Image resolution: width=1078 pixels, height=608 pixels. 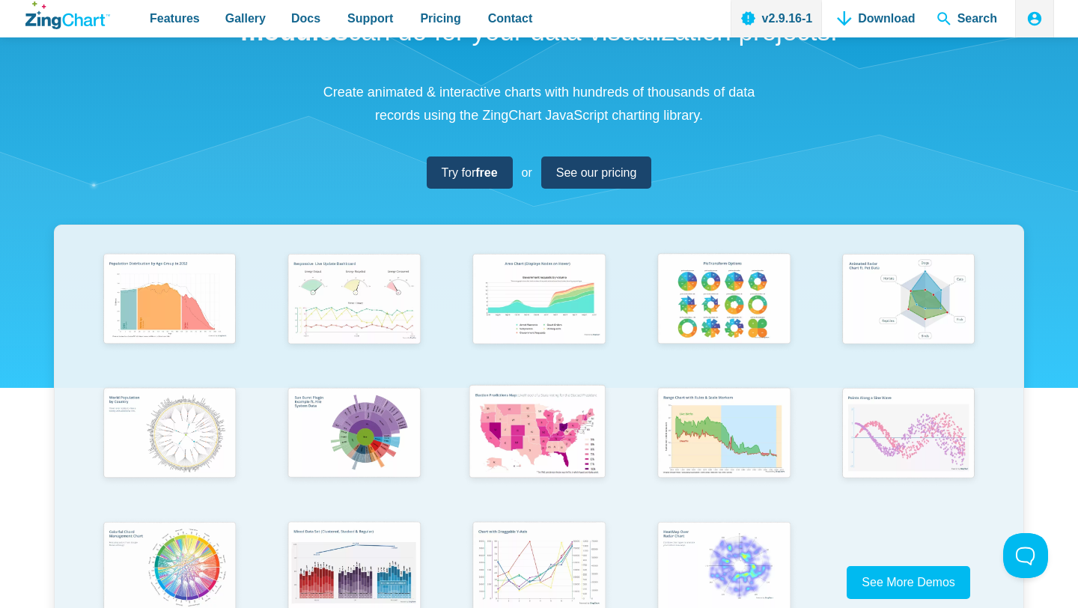 What do you see at coordinates (723, 300) in the screenshot?
I see `img: Pie Transform Options` at bounding box center [723, 300].